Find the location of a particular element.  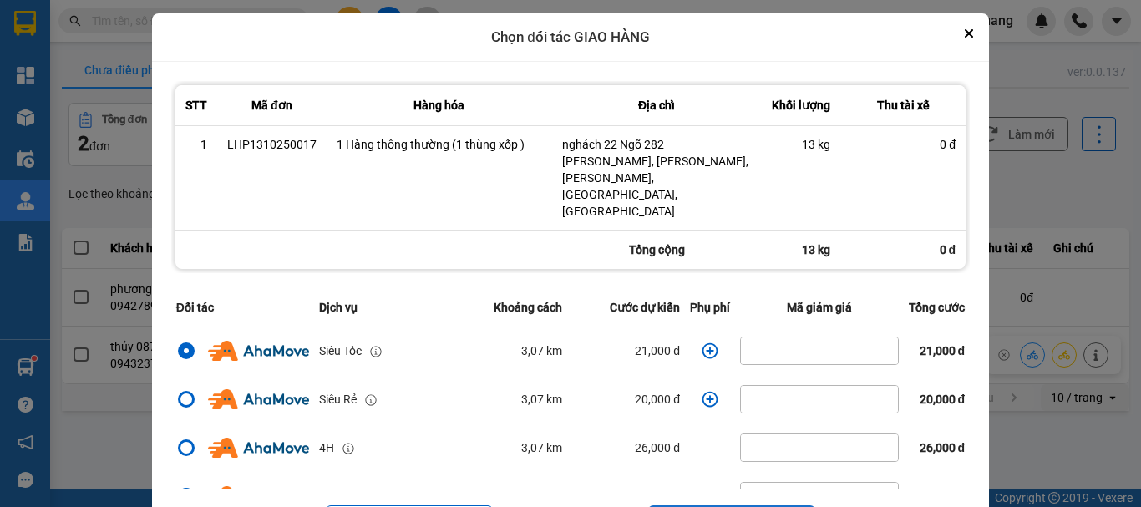

td: 21,000 đ is located at coordinates (625, 351).